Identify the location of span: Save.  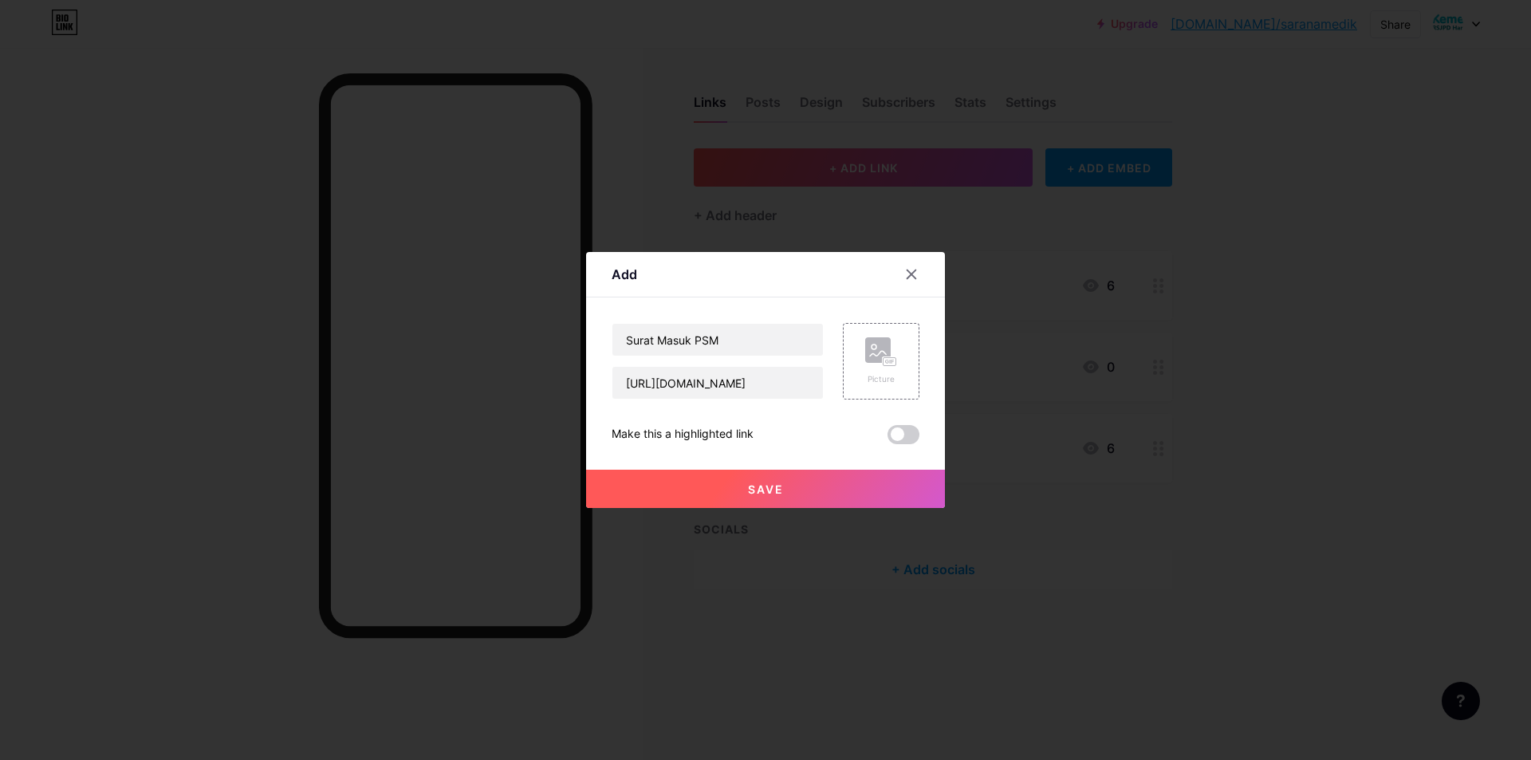
(765, 489).